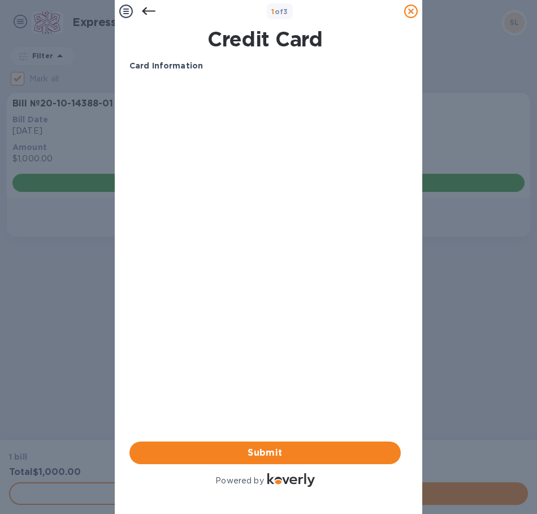 This screenshot has width=537, height=514. What do you see at coordinates (265, 453) in the screenshot?
I see `span: Submit` at bounding box center [265, 453].